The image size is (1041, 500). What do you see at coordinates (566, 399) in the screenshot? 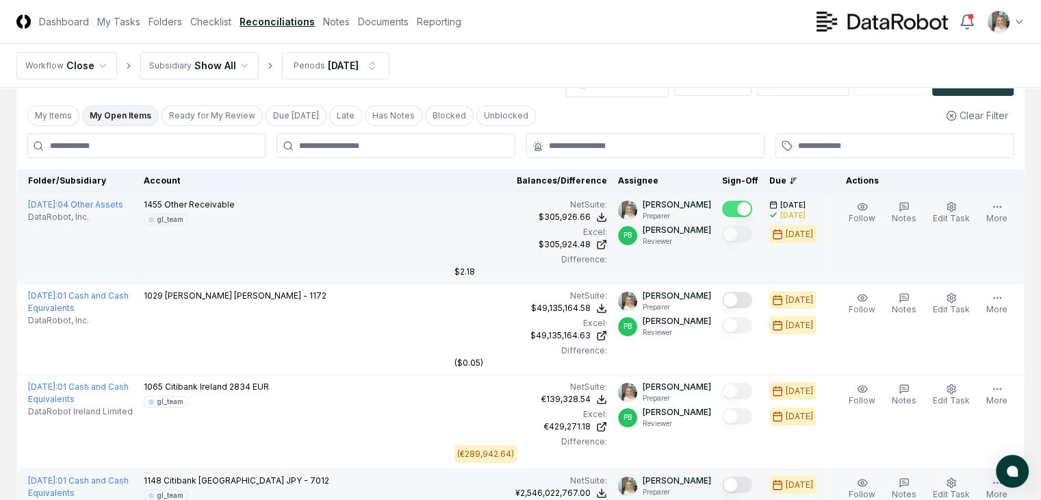
I see `div: €139,328.54` at bounding box center [566, 399].